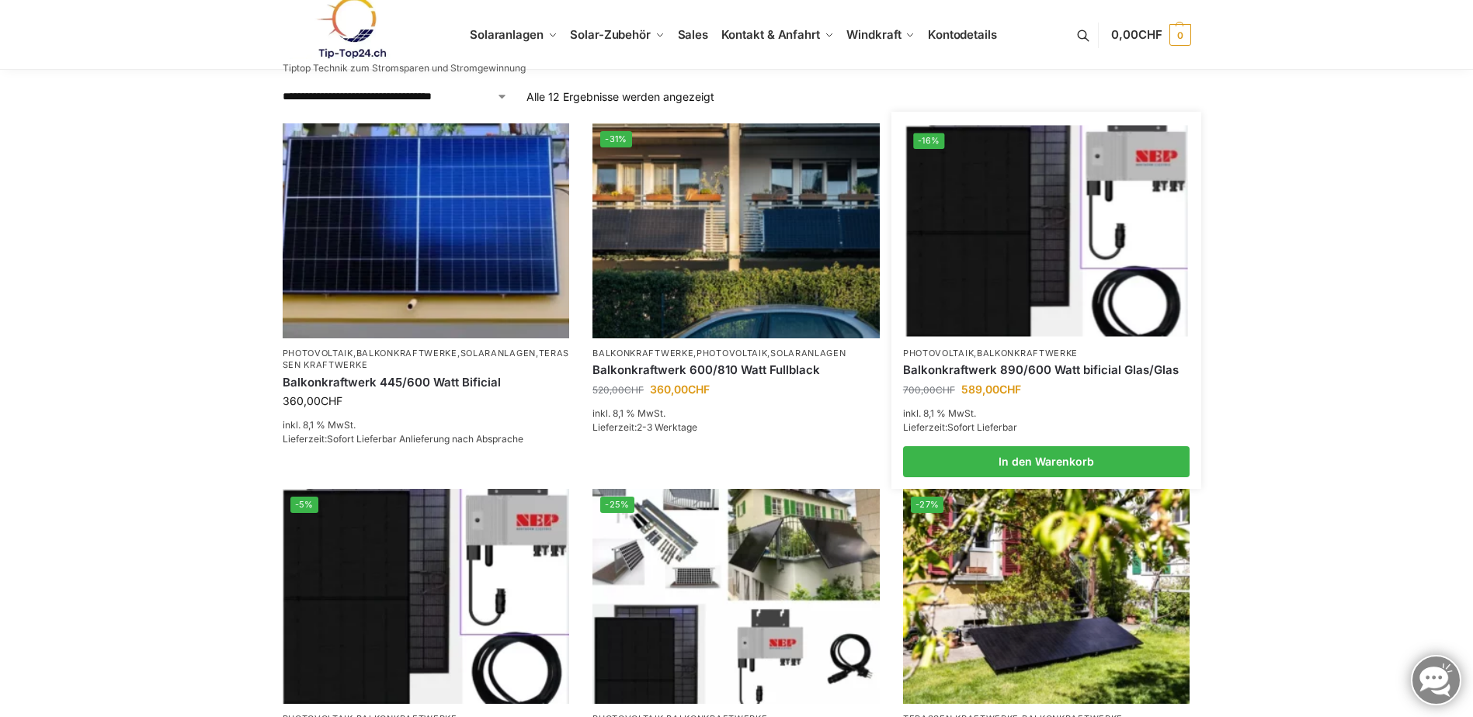 This screenshot has width=1473, height=717. Describe the element at coordinates (736, 231) in the screenshot. I see `a: -31%2 Balkonkraftwerke` at that location.